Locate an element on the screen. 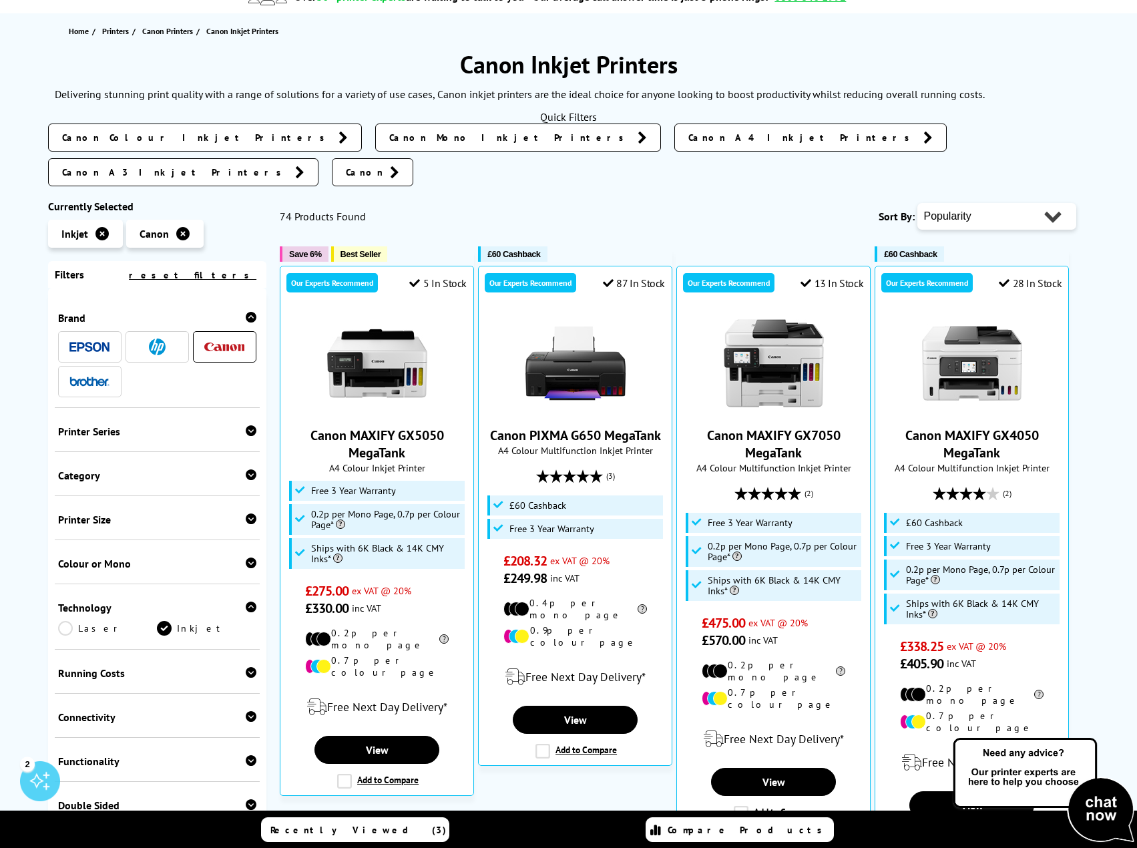 The width and height of the screenshot is (1137, 848). label: Add to Compare is located at coordinates (378, 781).